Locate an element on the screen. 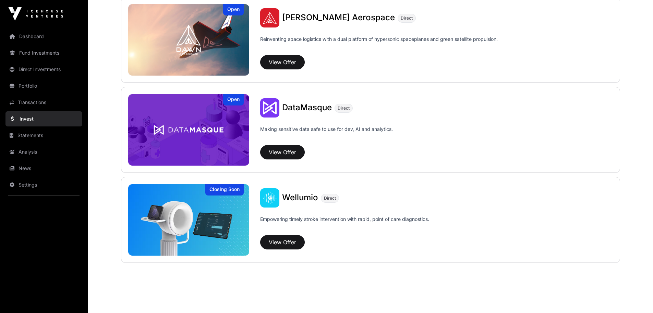 The image size is (653, 313). a: Statements is located at coordinates (44, 135).